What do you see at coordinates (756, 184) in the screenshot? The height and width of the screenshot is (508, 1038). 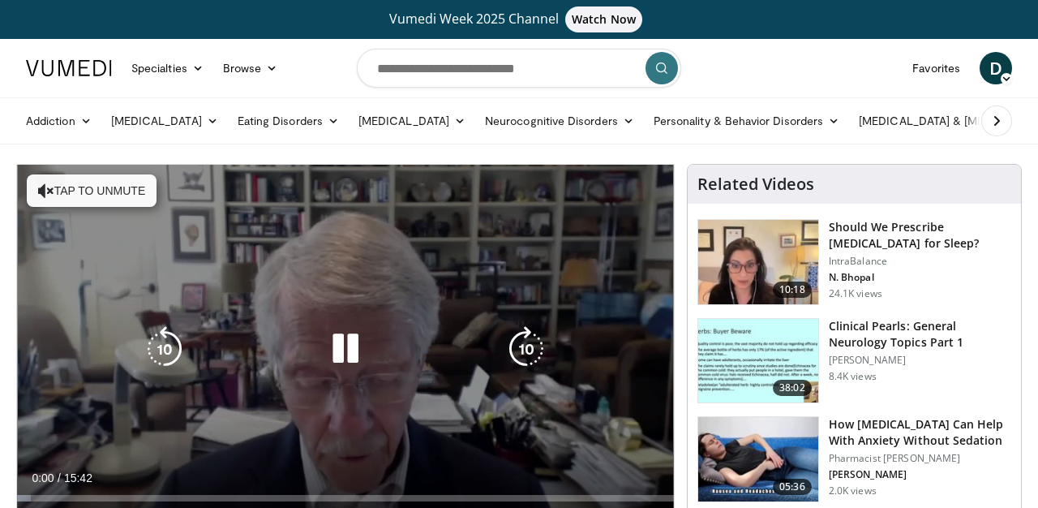 I see `h4: Related Videos` at bounding box center [756, 184].